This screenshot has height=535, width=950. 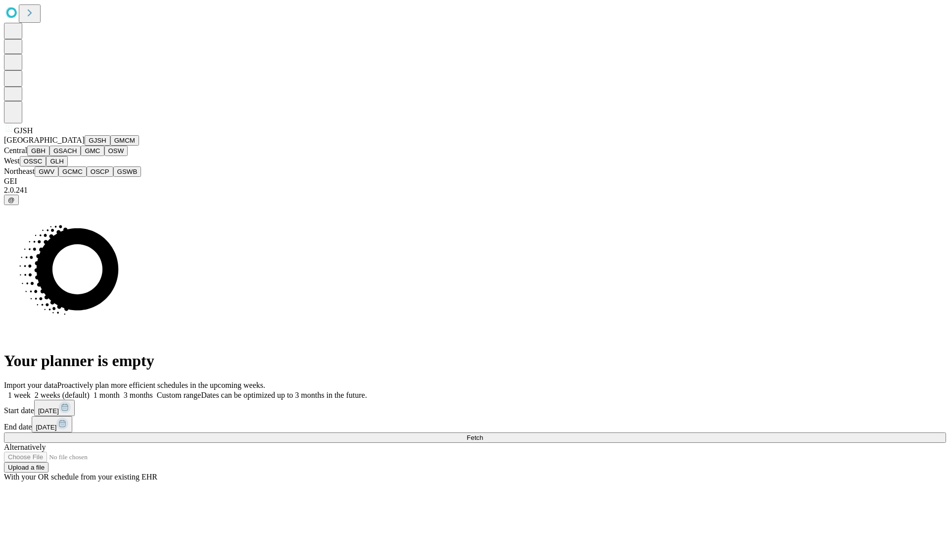 I want to click on button: Upload a file, so click(x=26, y=467).